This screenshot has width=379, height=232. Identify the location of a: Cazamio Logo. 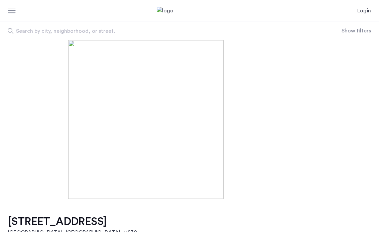
(189, 11).